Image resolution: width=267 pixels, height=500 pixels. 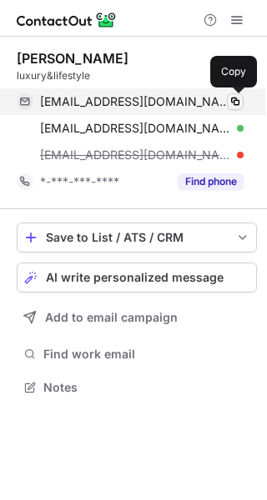 What do you see at coordinates (147, 354) in the screenshot?
I see `span: Find work email` at bounding box center [147, 354].